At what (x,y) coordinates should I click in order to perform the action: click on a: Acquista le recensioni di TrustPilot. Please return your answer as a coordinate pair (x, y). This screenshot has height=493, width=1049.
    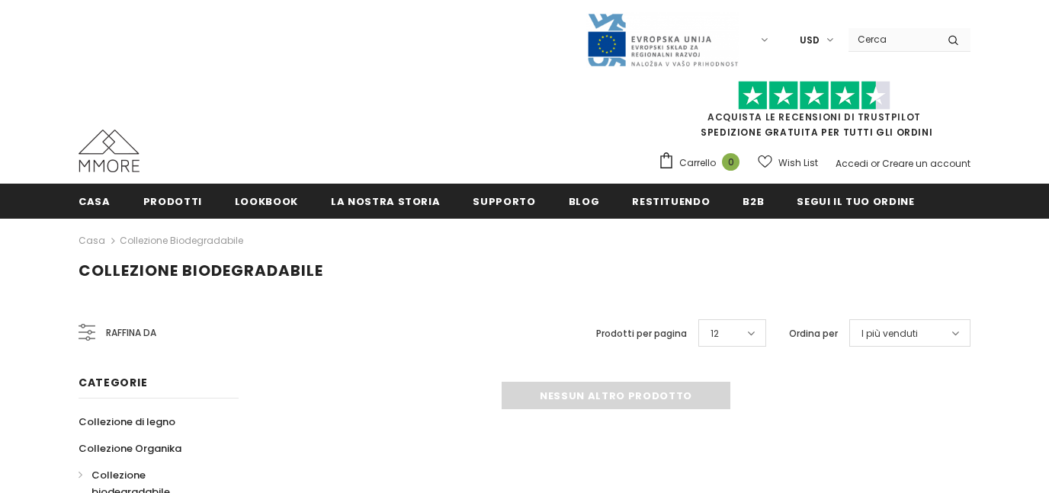
    Looking at the image, I should click on (814, 117).